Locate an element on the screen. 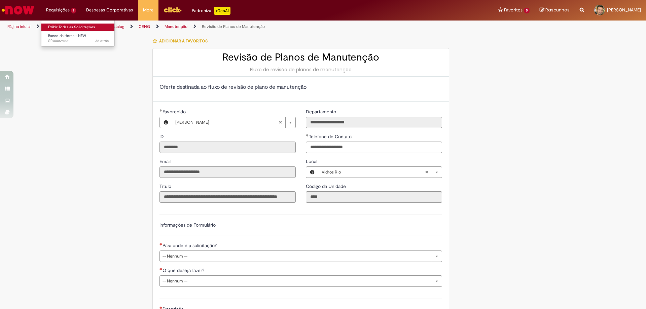 The image size is (646, 309). span: More is located at coordinates (148, 10).